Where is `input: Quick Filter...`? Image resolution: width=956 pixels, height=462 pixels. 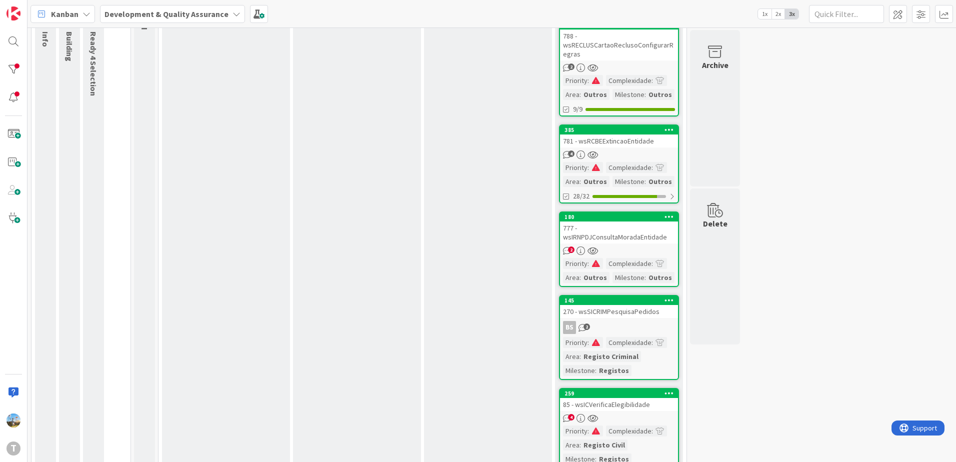 input: Quick Filter... is located at coordinates (847, 14).